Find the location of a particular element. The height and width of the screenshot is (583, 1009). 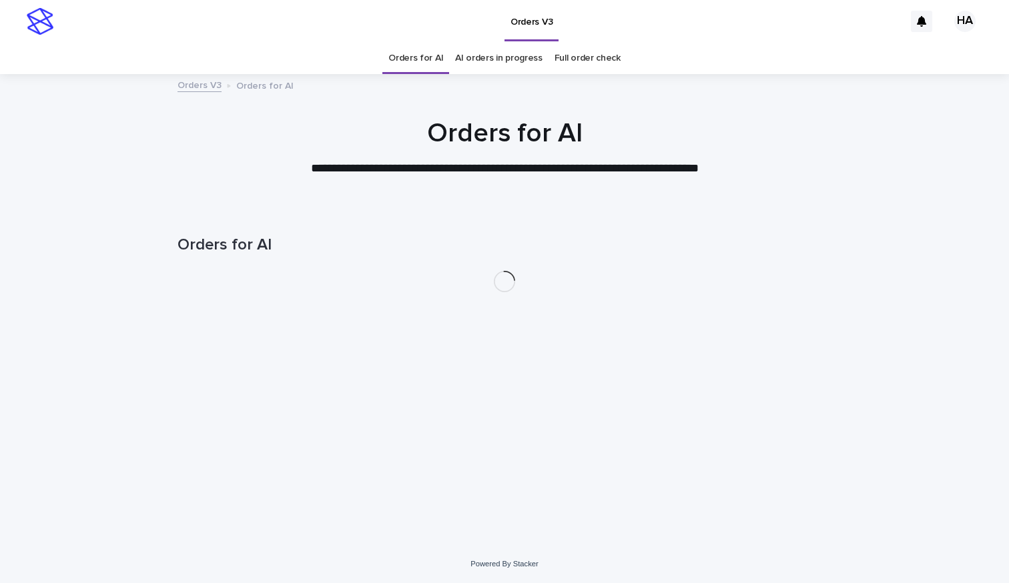

a: Orders V3 is located at coordinates (200, 84).